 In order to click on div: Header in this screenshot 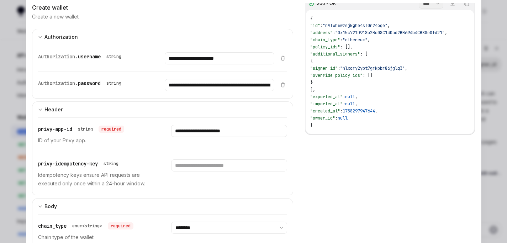, I will do `click(53, 110)`.